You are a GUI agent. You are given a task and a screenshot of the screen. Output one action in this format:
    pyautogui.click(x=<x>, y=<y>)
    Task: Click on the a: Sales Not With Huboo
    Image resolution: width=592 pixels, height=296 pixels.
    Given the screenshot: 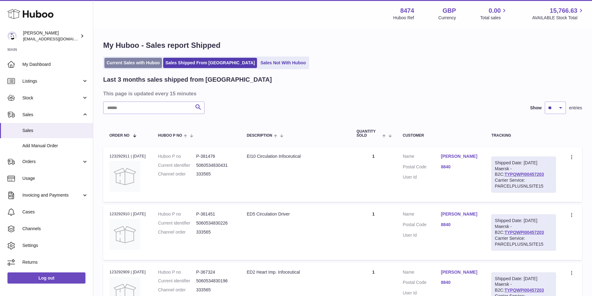 What is the action you would take?
    pyautogui.click(x=283, y=63)
    